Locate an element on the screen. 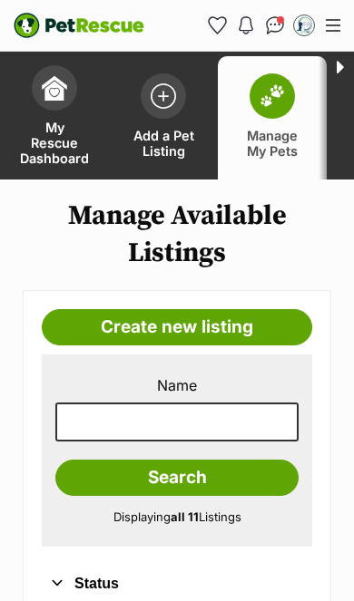  img: logo-e224e6f780fb5917bec1dbf3a21bbac754714ae5b6737aabdf751b685950b380.svg is located at coordinates (79, 25).